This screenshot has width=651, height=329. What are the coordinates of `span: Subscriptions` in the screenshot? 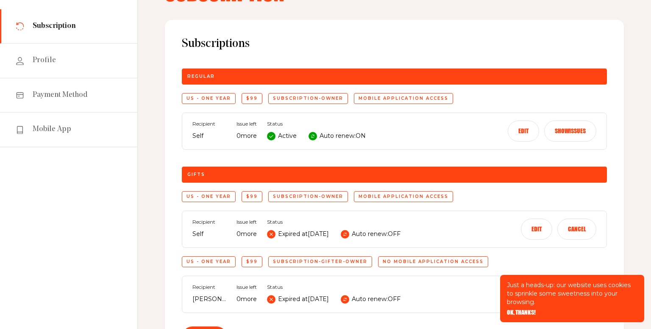 It's located at (394, 44).